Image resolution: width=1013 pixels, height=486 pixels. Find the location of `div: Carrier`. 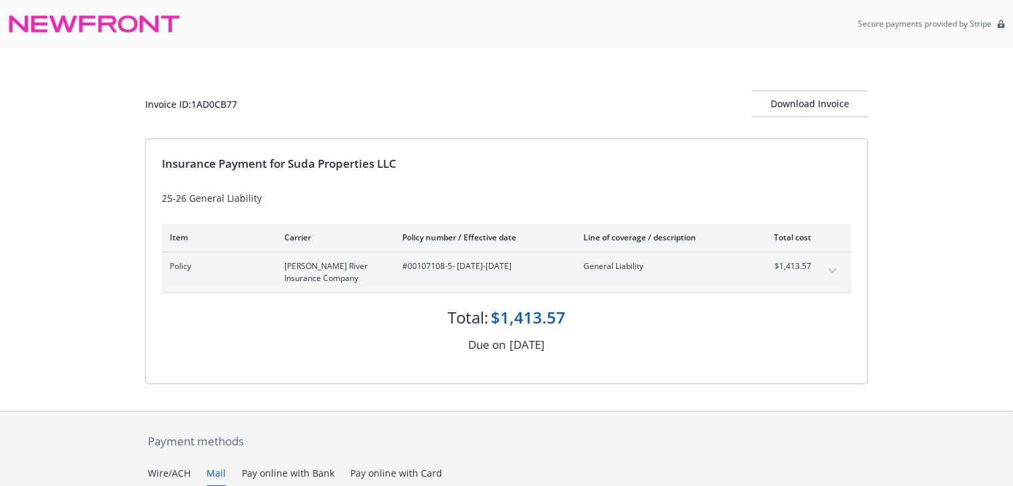

div: Carrier is located at coordinates (332, 237).